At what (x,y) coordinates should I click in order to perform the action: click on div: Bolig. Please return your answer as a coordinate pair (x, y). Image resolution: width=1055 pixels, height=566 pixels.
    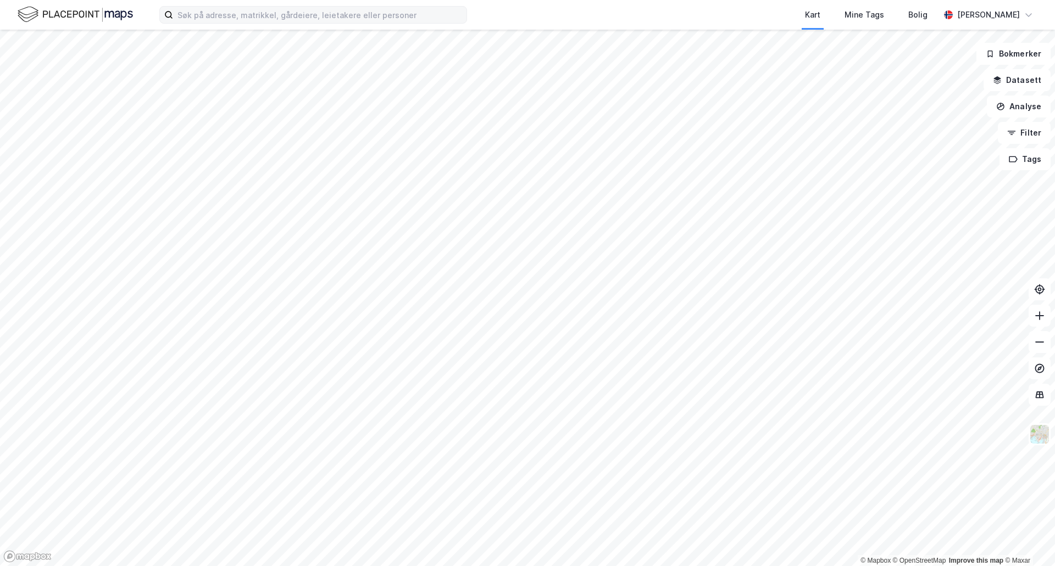
    Looking at the image, I should click on (917, 15).